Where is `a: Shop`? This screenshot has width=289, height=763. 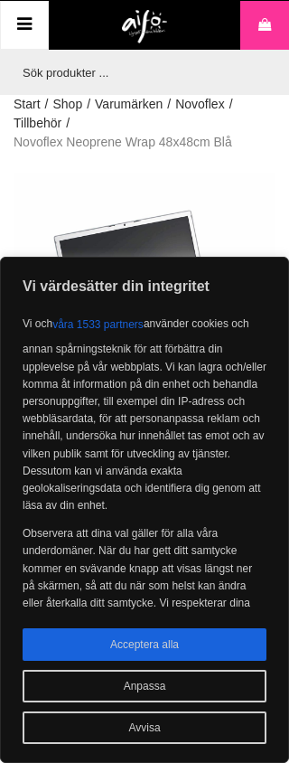 a: Shop is located at coordinates (67, 104).